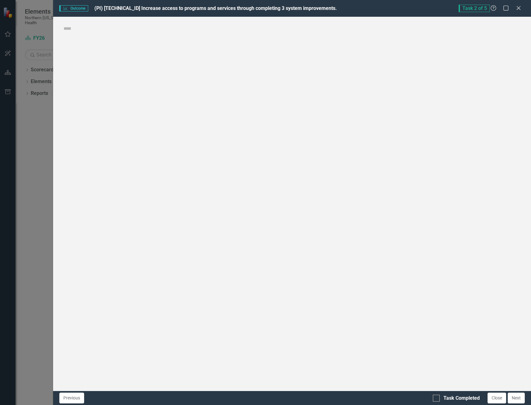 This screenshot has height=405, width=531. What do you see at coordinates (67, 29) in the screenshot?
I see `img: Not Defined` at bounding box center [67, 29].